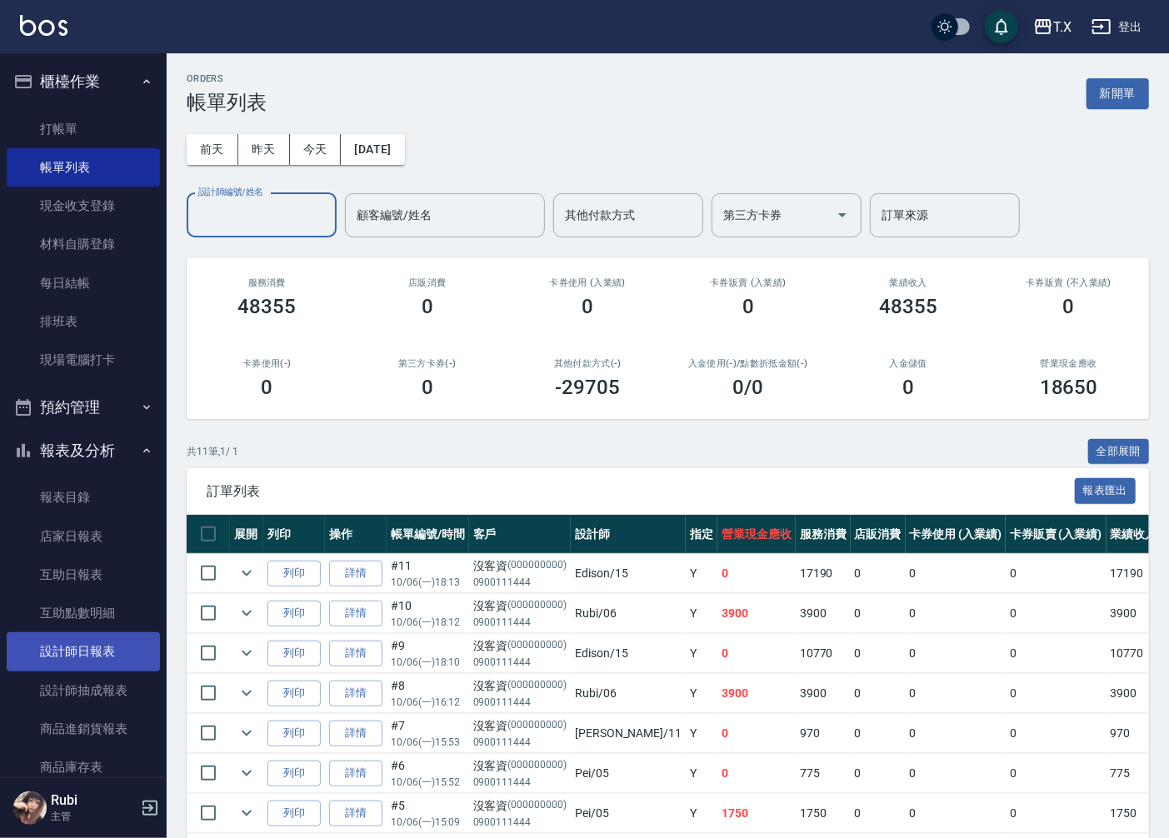  Describe the element at coordinates (83, 82) in the screenshot. I see `button: 櫃檯作業` at that location.